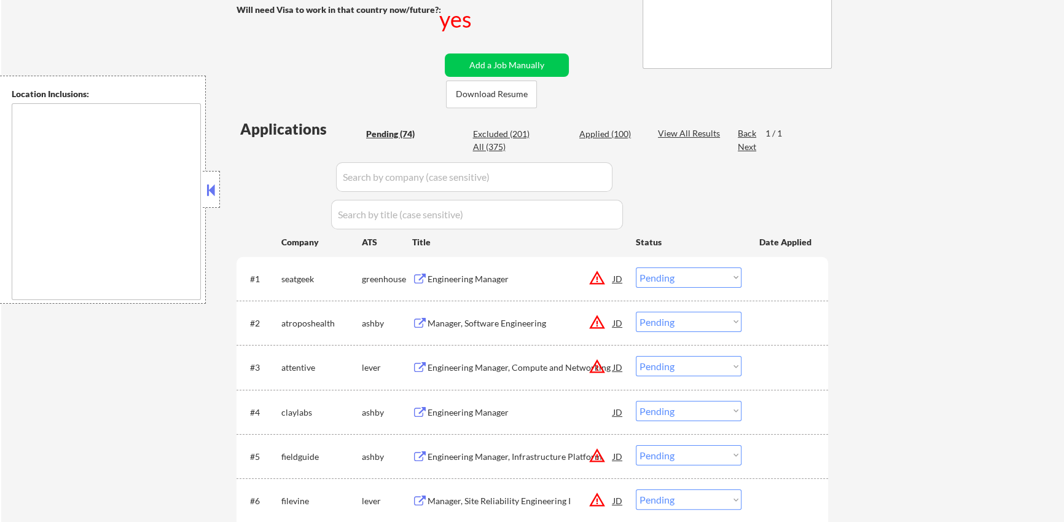 The height and width of the screenshot is (522, 1064). I want to click on div: #1, so click(261, 279).